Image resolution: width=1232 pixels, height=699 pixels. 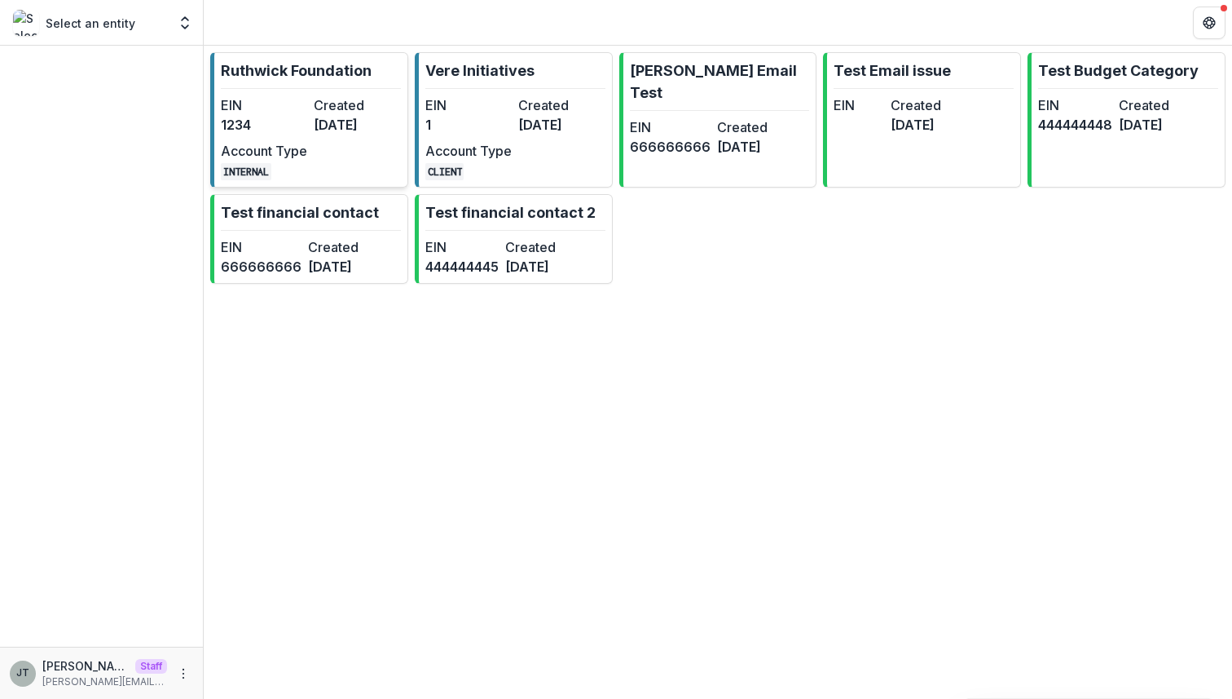 I want to click on img: Select an entity, so click(x=26, y=23).